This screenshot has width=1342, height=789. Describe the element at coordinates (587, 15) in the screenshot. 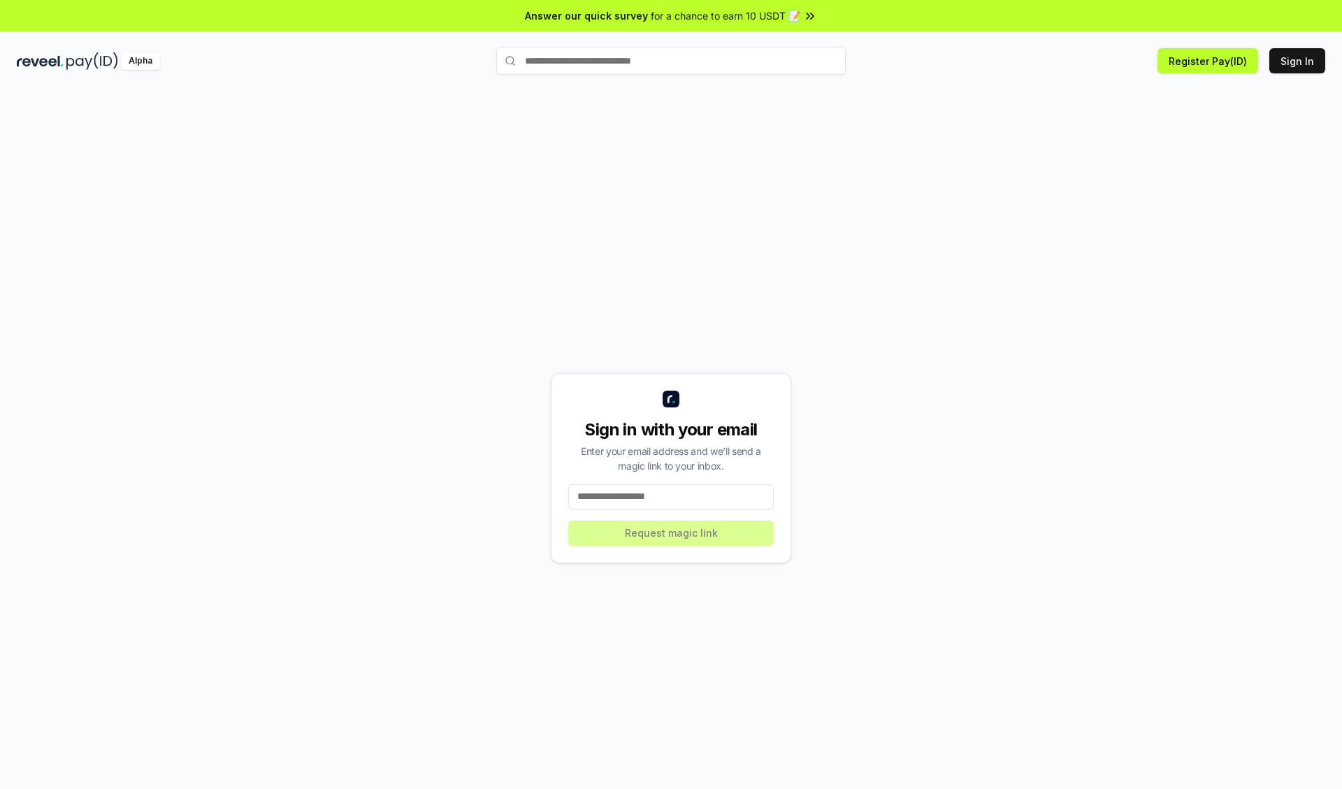

I see `span: Answer our quick survey` at that location.